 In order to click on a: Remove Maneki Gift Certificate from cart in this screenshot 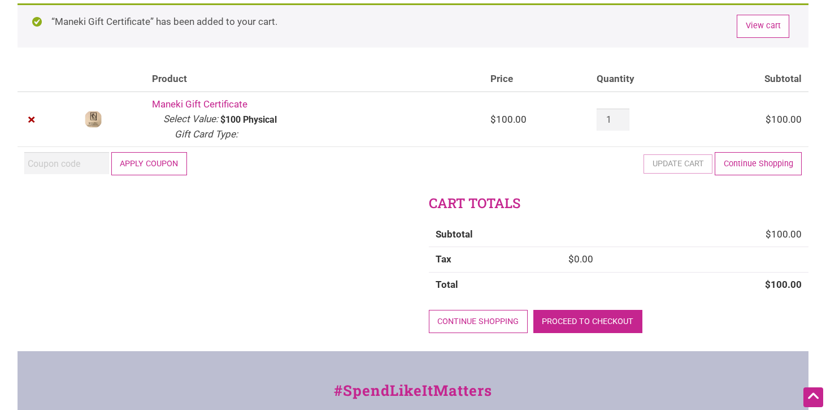, I will do `click(32, 120)`.